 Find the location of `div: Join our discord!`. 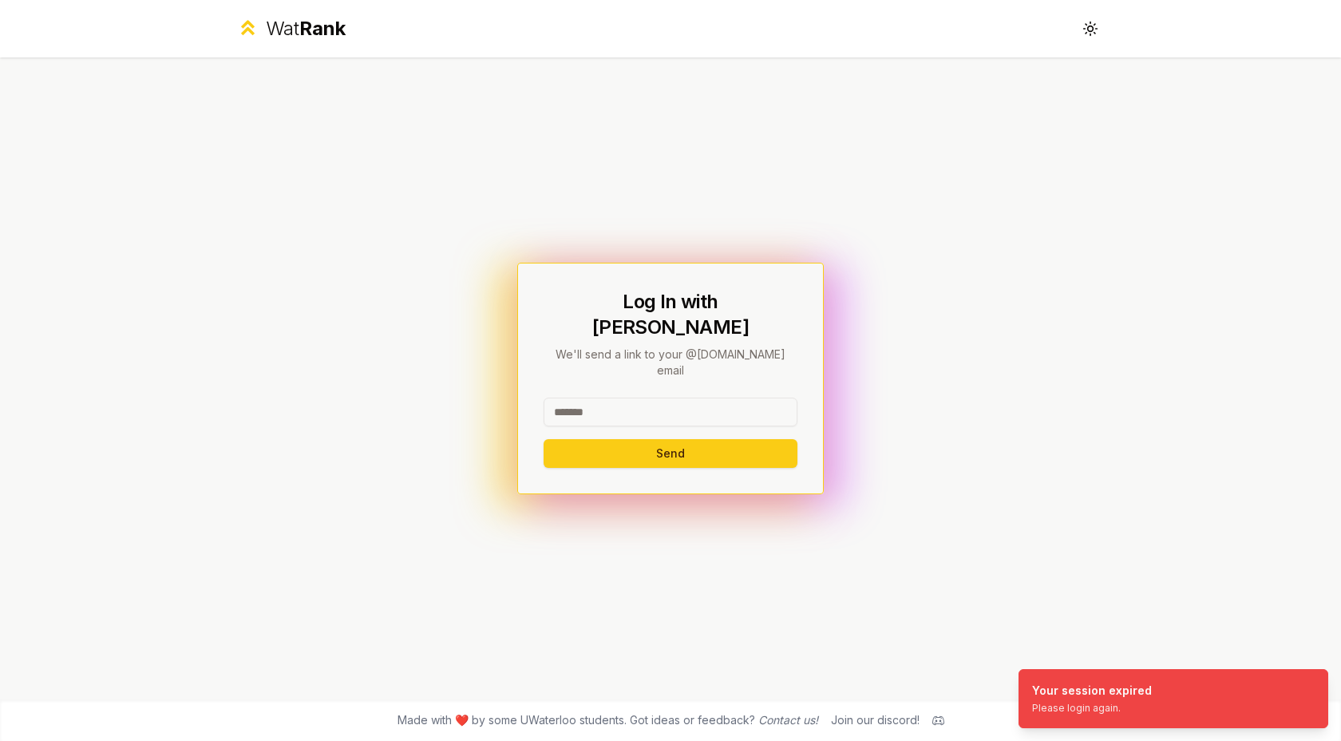

div: Join our discord! is located at coordinates (875, 720).